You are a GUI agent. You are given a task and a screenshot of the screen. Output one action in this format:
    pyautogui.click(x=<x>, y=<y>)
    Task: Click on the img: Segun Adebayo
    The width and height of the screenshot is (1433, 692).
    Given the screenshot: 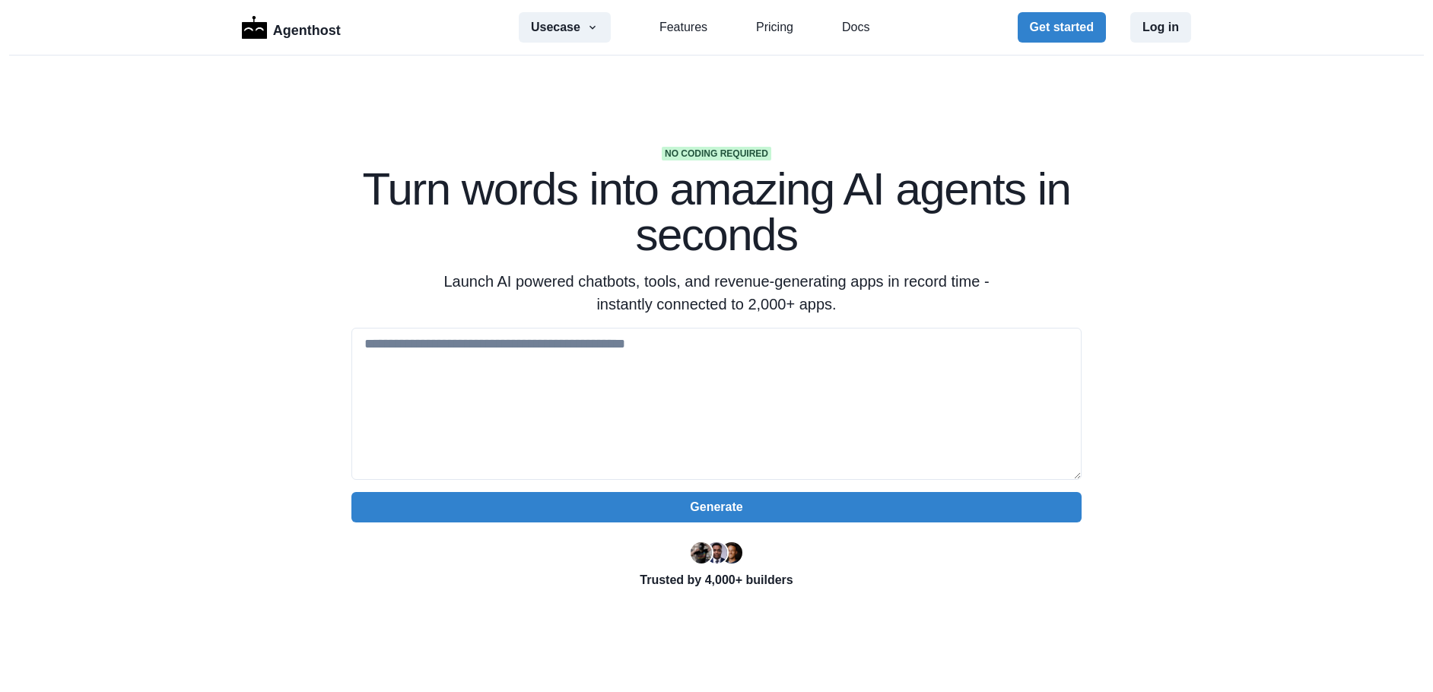 What is the action you would take?
    pyautogui.click(x=716, y=553)
    